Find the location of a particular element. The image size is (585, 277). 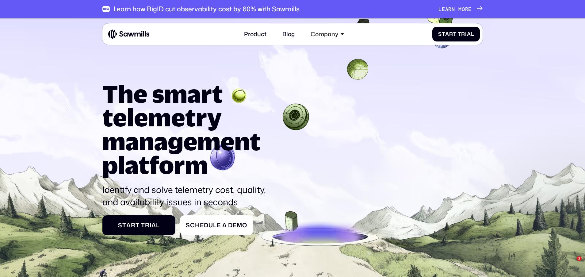

span: 1 is located at coordinates (579, 259).